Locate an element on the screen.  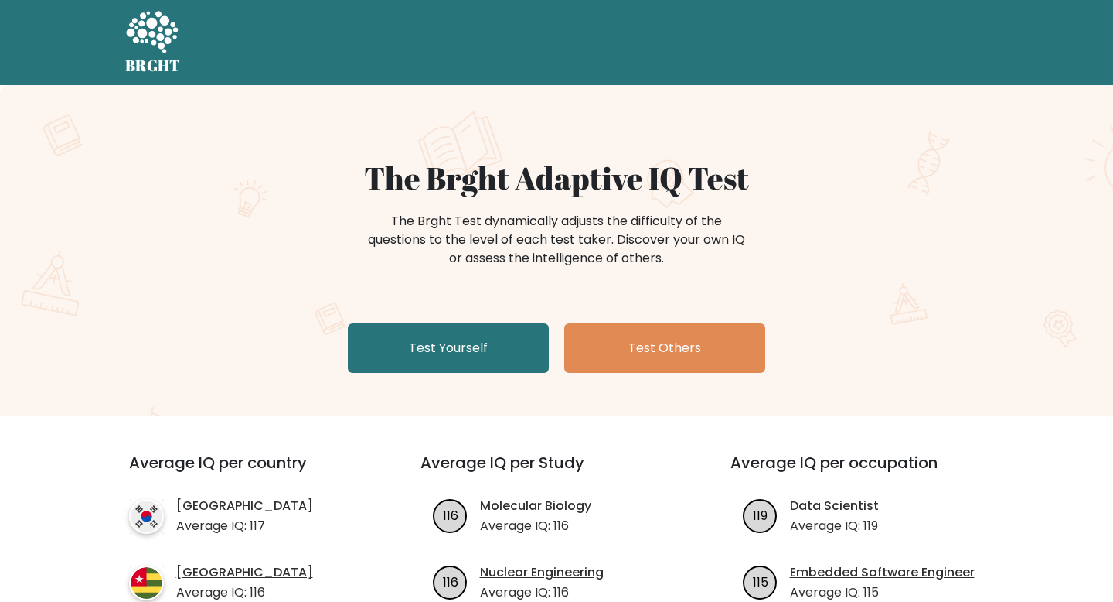
p: Average IQ: 115 is located at coordinates (882, 592).